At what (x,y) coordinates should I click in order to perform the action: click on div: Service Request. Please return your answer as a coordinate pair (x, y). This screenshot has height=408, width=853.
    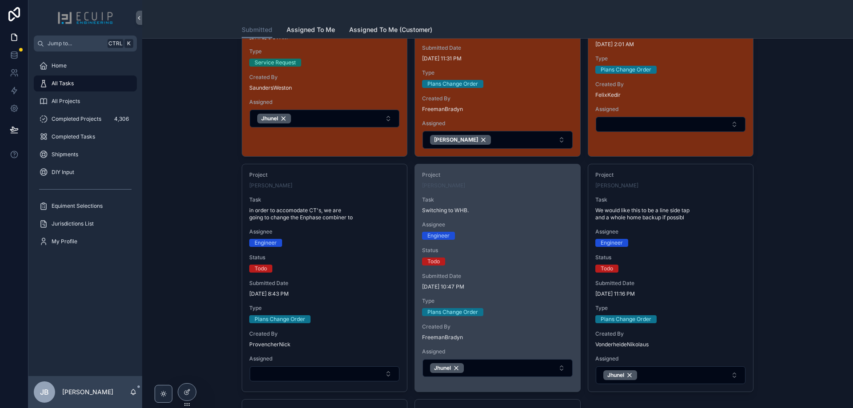
    Looking at the image, I should click on (275, 63).